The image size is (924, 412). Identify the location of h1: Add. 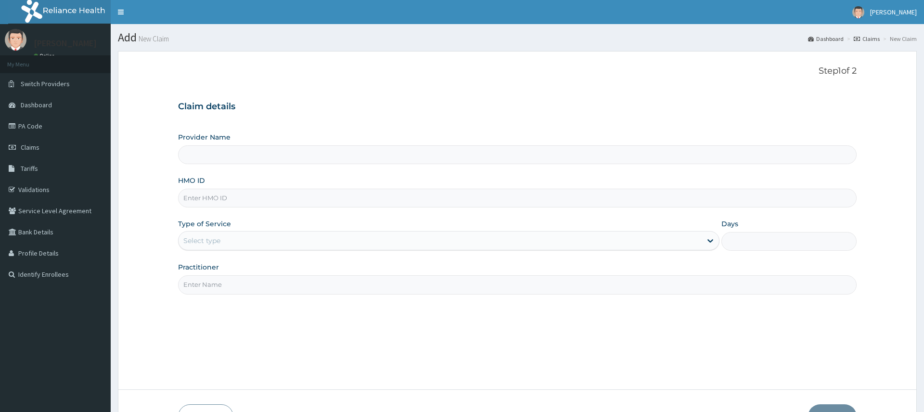
(517, 38).